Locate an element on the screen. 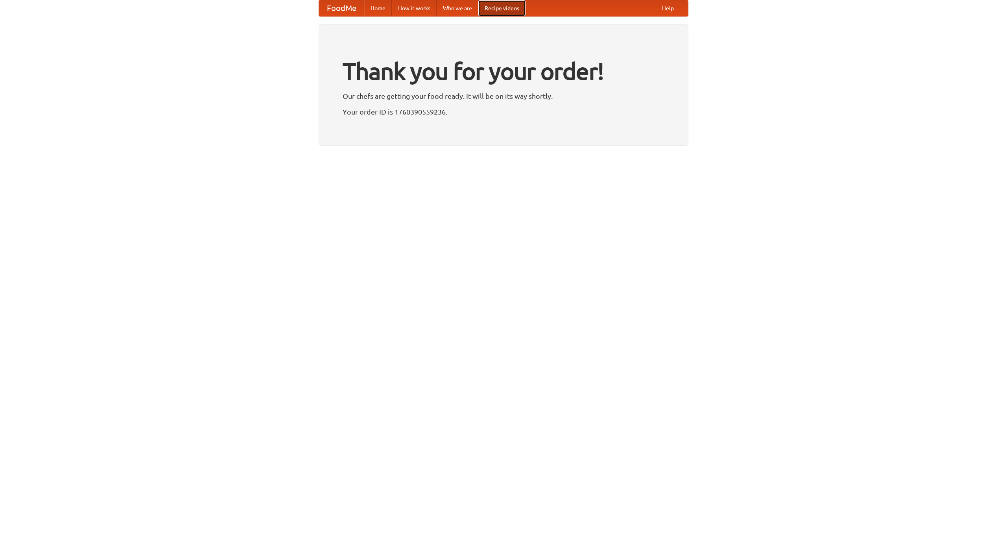  a: Who we are is located at coordinates (458, 8).